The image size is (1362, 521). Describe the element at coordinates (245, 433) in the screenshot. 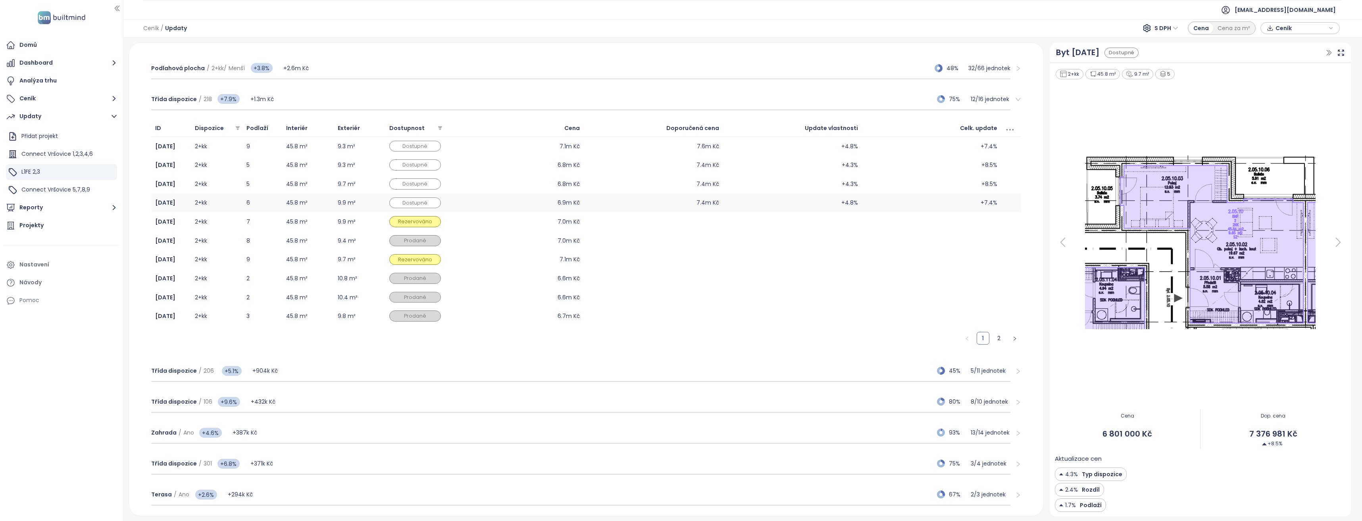

I see `span: +387k Kč` at that location.